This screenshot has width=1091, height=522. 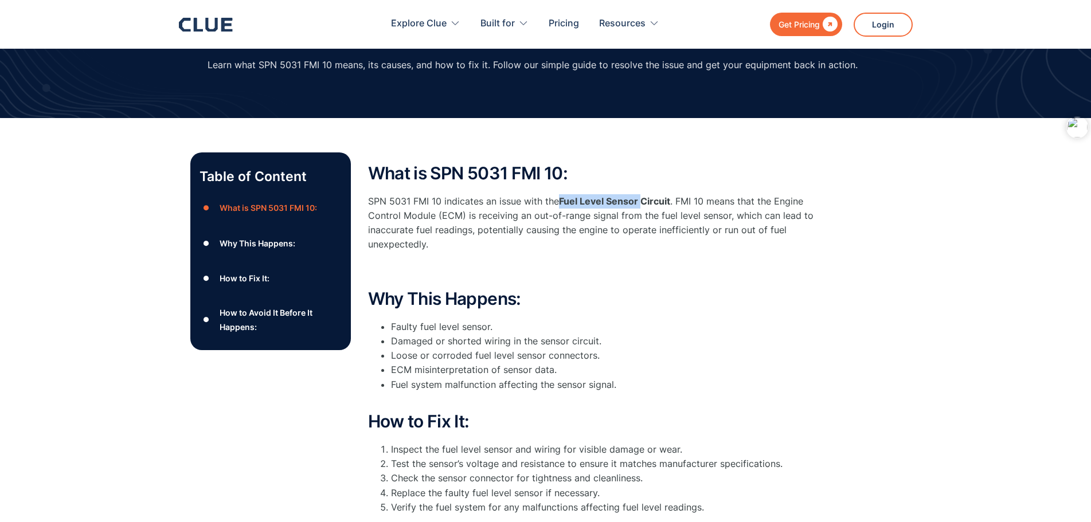 What do you see at coordinates (609, 392) in the screenshot?
I see `li: Fuel system malfunction affecting the sensor signal.` at bounding box center [609, 392].